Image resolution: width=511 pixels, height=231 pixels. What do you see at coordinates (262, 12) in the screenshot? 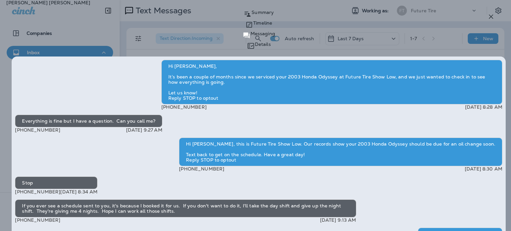
I see `p: Summary` at bounding box center [262, 12].